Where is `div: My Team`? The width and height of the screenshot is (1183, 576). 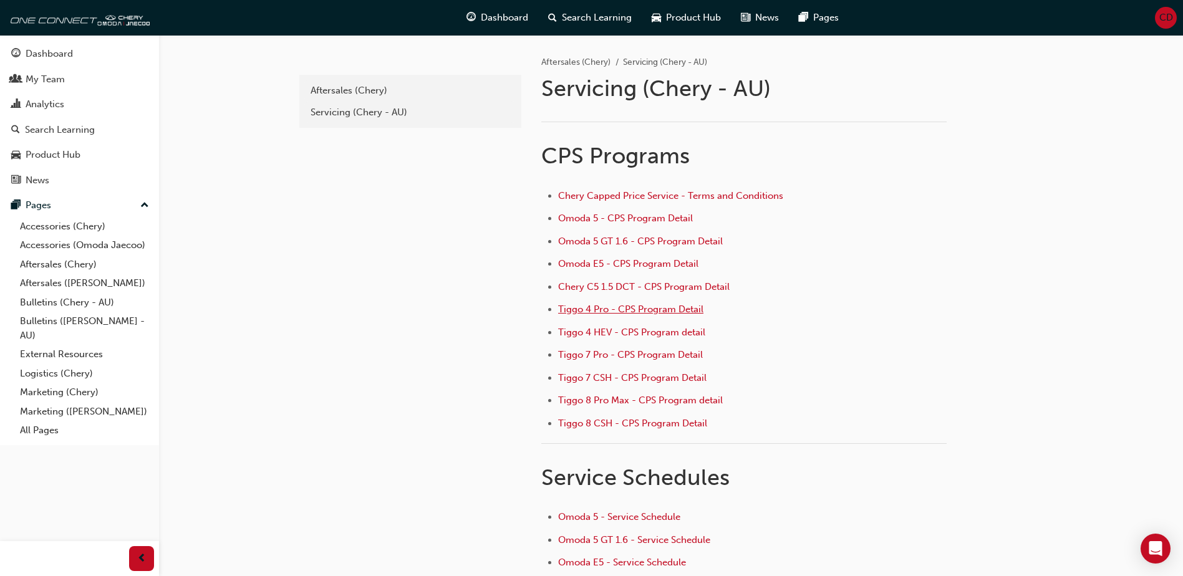
div: My Team is located at coordinates (45, 79).